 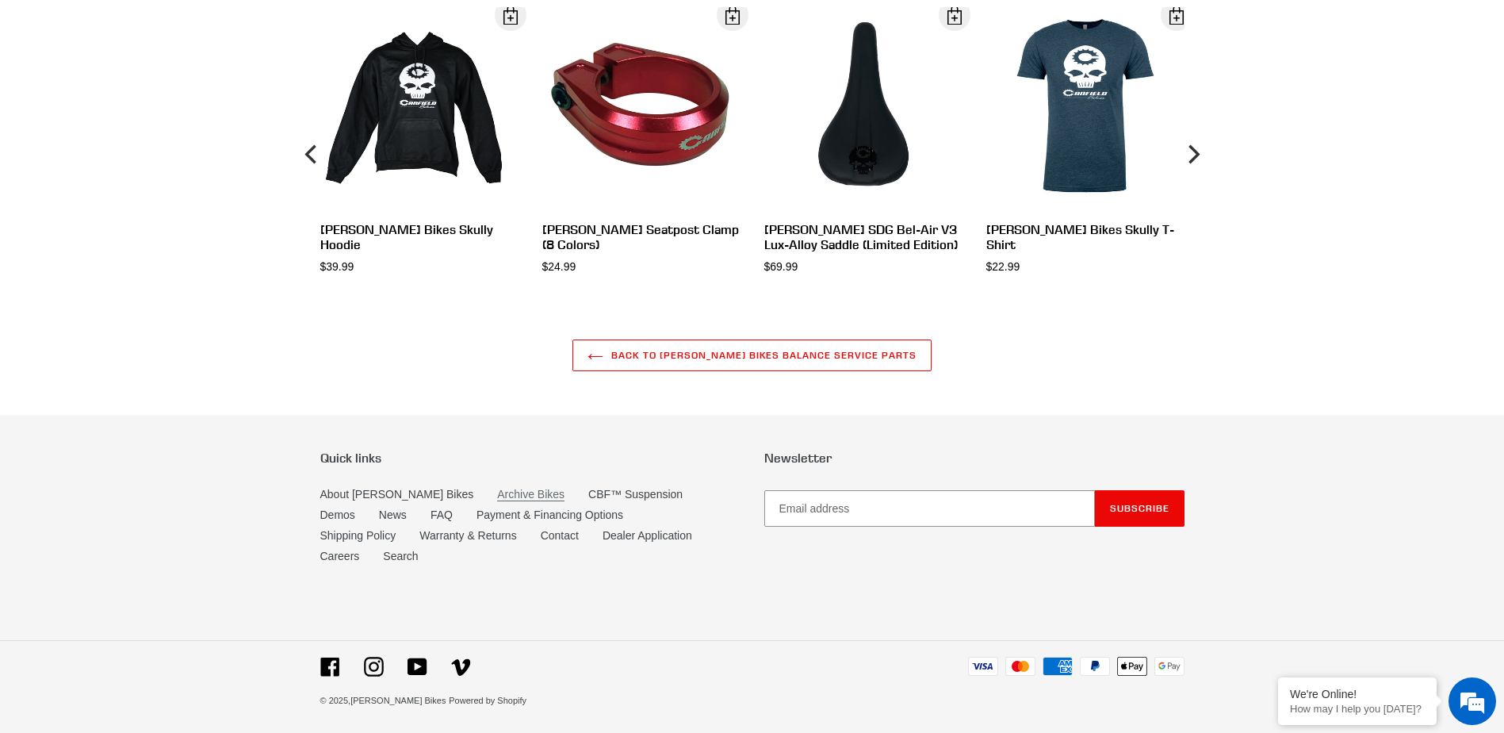 I want to click on div: Navigation go back, so click(x=29, y=99).